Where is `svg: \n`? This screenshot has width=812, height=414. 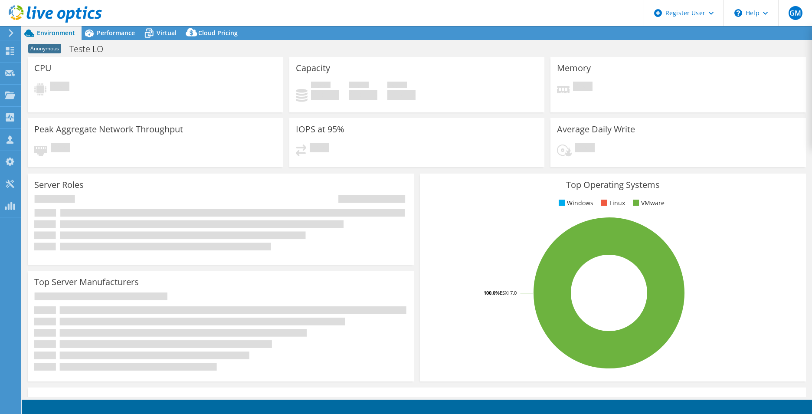 svg: \n is located at coordinates (738, 13).